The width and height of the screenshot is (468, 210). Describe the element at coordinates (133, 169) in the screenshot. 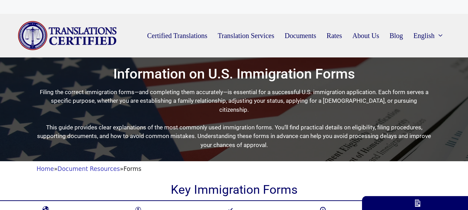

I see `span: Forms` at that location.